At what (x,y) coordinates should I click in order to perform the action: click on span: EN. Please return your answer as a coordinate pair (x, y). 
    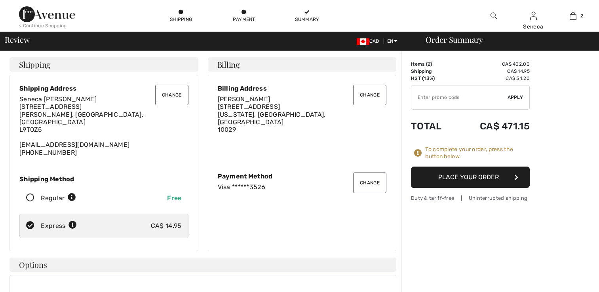
    Looking at the image, I should click on (392, 41).